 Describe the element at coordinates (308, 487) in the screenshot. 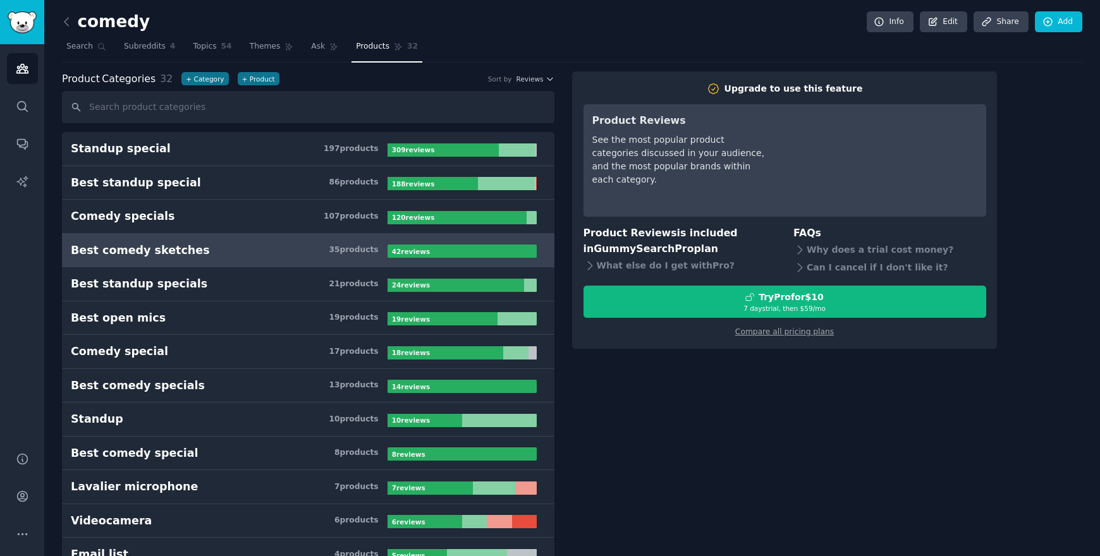

I see `a: Lavalier microphone7products7reviews` at that location.